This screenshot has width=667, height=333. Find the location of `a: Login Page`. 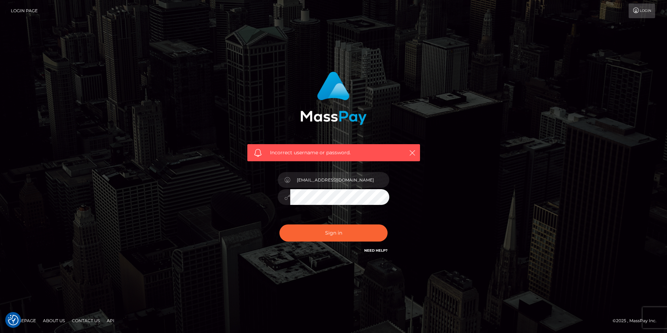

a: Login Page is located at coordinates (24, 11).